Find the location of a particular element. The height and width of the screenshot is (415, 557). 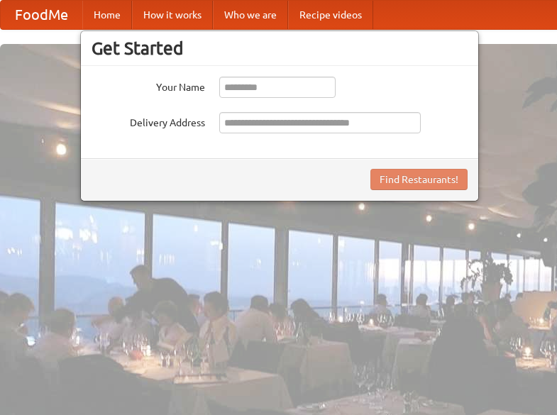

a: Home is located at coordinates (107, 15).